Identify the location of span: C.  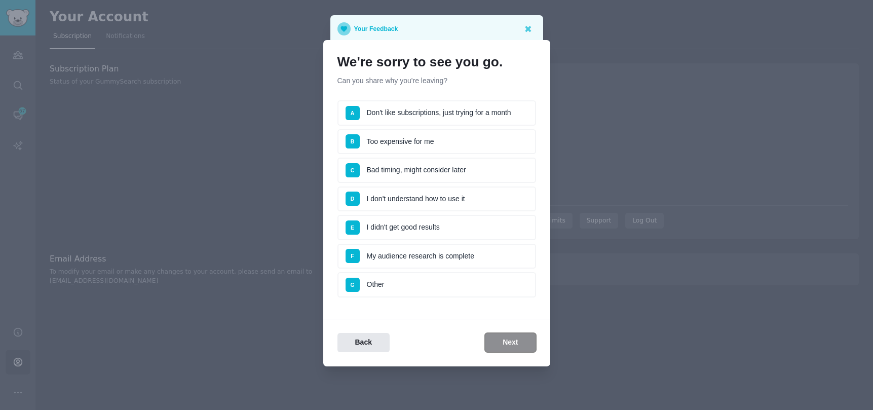
(353, 170).